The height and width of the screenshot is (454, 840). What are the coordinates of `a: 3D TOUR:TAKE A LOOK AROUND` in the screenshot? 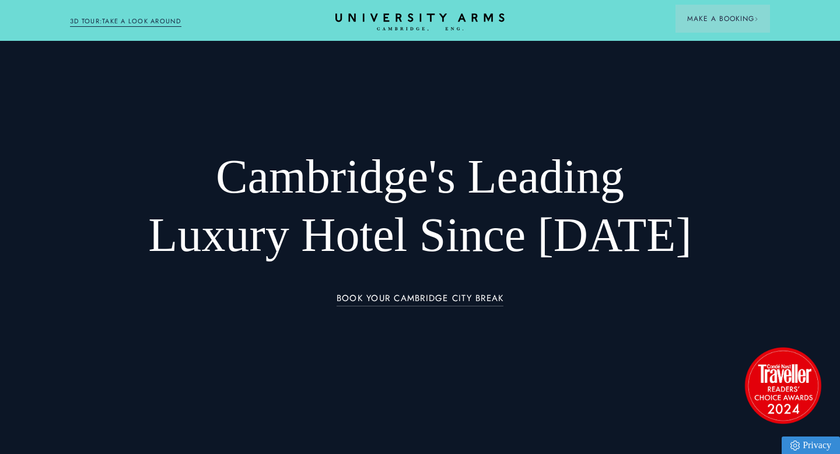 It's located at (125, 22).